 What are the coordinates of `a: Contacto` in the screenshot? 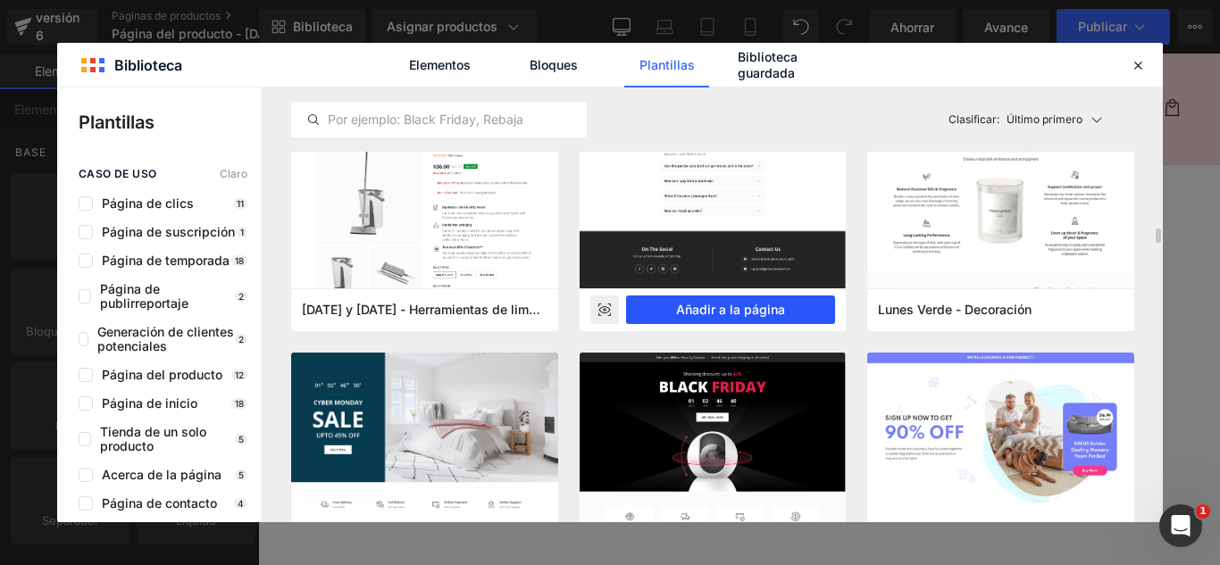 It's located at (217, 60).